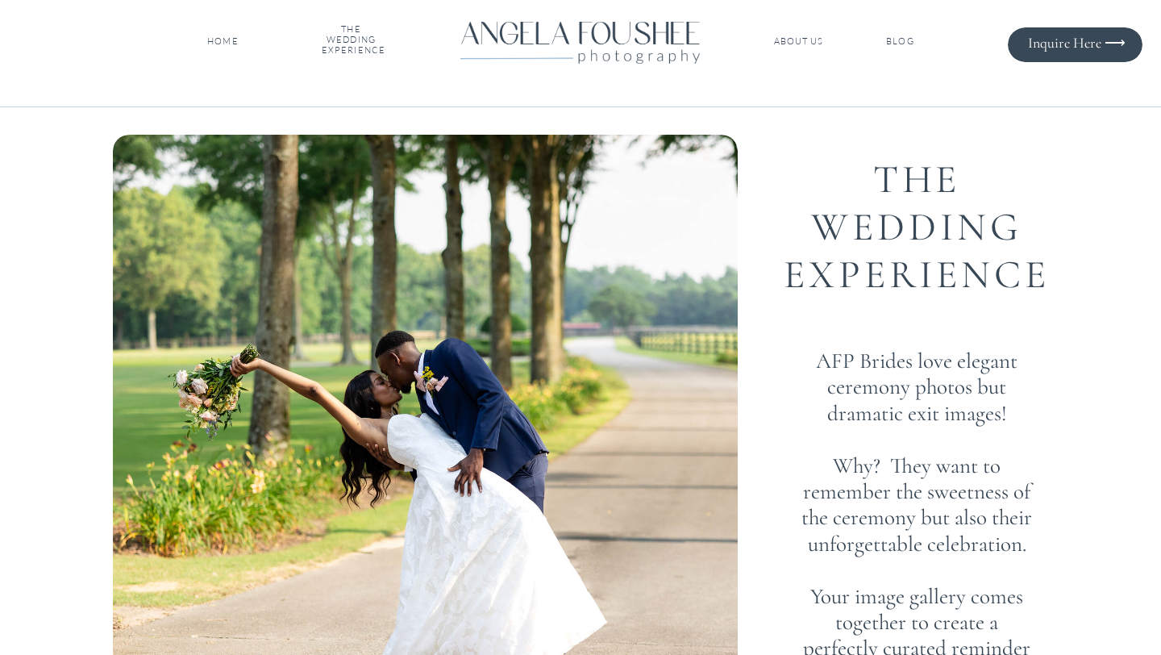 The image size is (1161, 655). I want to click on a: THE WEDDINGEXPERIENCE, so click(351, 41).